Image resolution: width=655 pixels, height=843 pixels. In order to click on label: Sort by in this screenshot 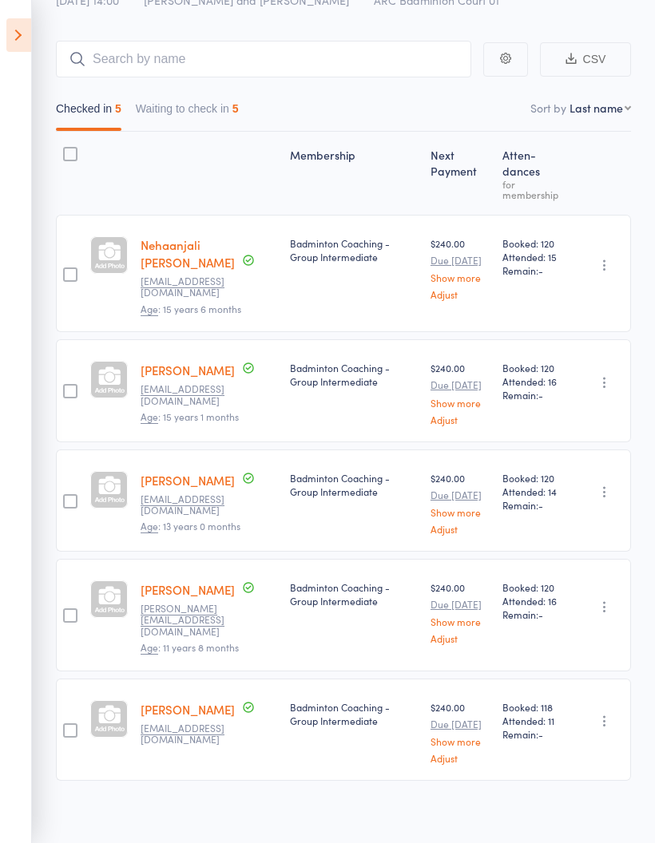, I will do `click(548, 108)`.